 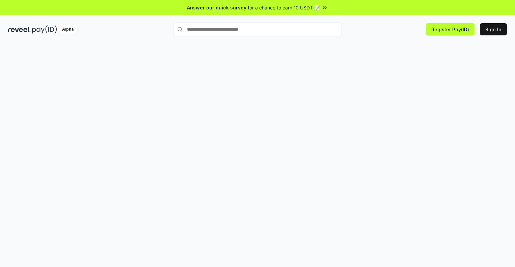 What do you see at coordinates (45, 29) in the screenshot?
I see `img: pay_id` at bounding box center [45, 29].